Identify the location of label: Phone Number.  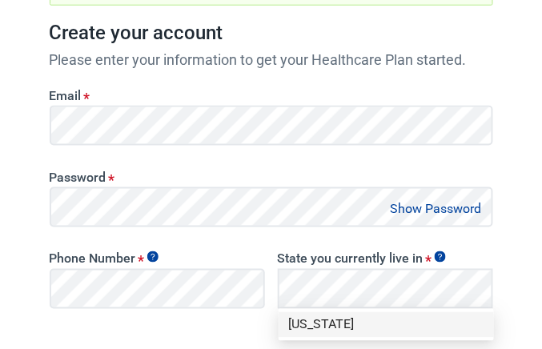
(157, 259).